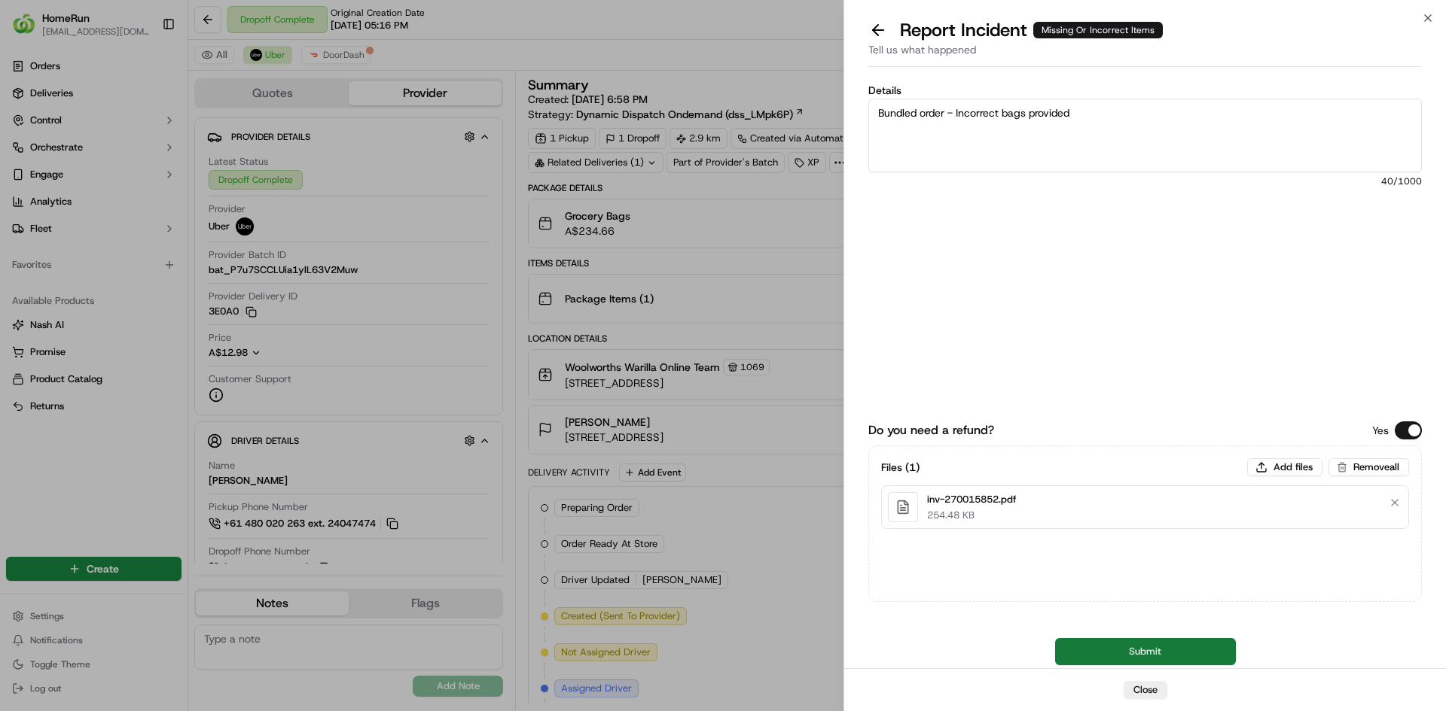 The height and width of the screenshot is (711, 1446). Describe the element at coordinates (1144, 54) in the screenshot. I see `div: Tell us what happened` at that location.